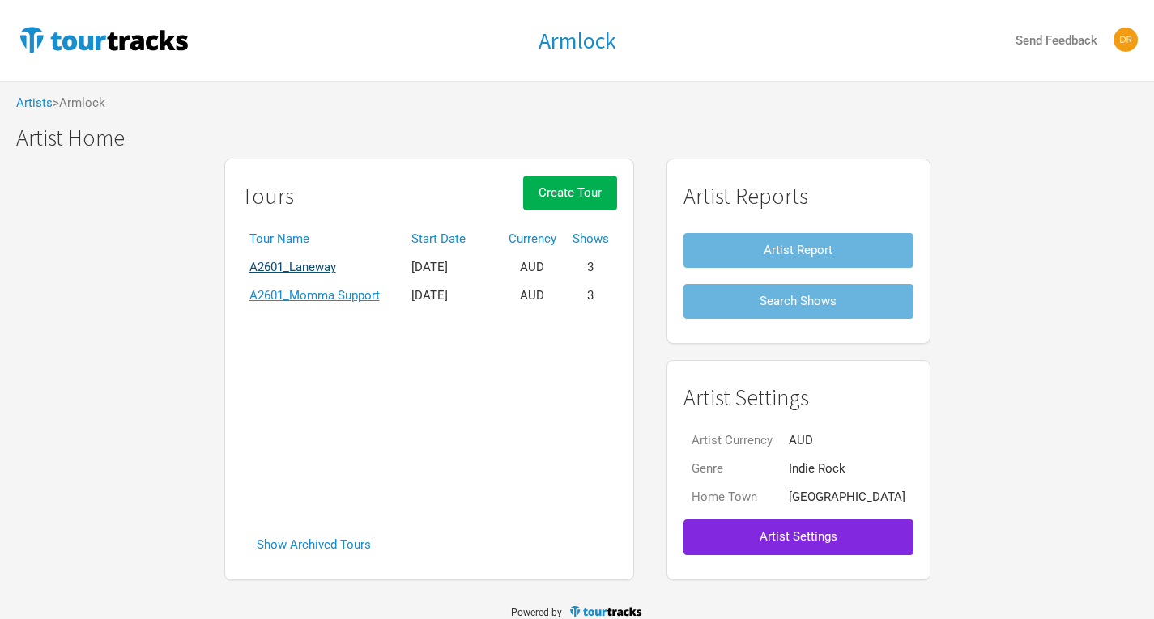 This screenshot has width=1154, height=619. Describe the element at coordinates (798, 196) in the screenshot. I see `h1: Artist Reports` at that location.